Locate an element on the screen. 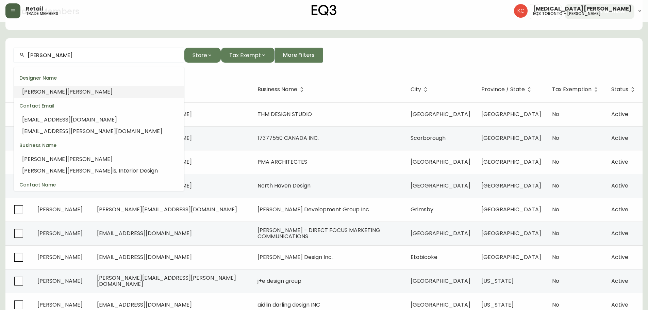 This screenshot has width=648, height=310. div: Business Name is located at coordinates (99, 145).